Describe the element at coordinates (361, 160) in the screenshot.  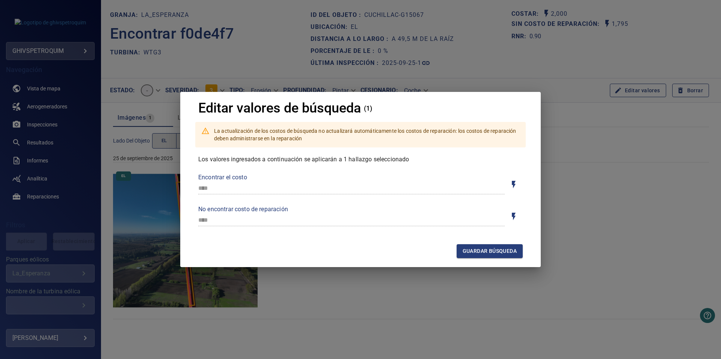
I see `p: Los valores ingresados a continuación se aplicarán a 1 hallazgo seleccionado` at that location.